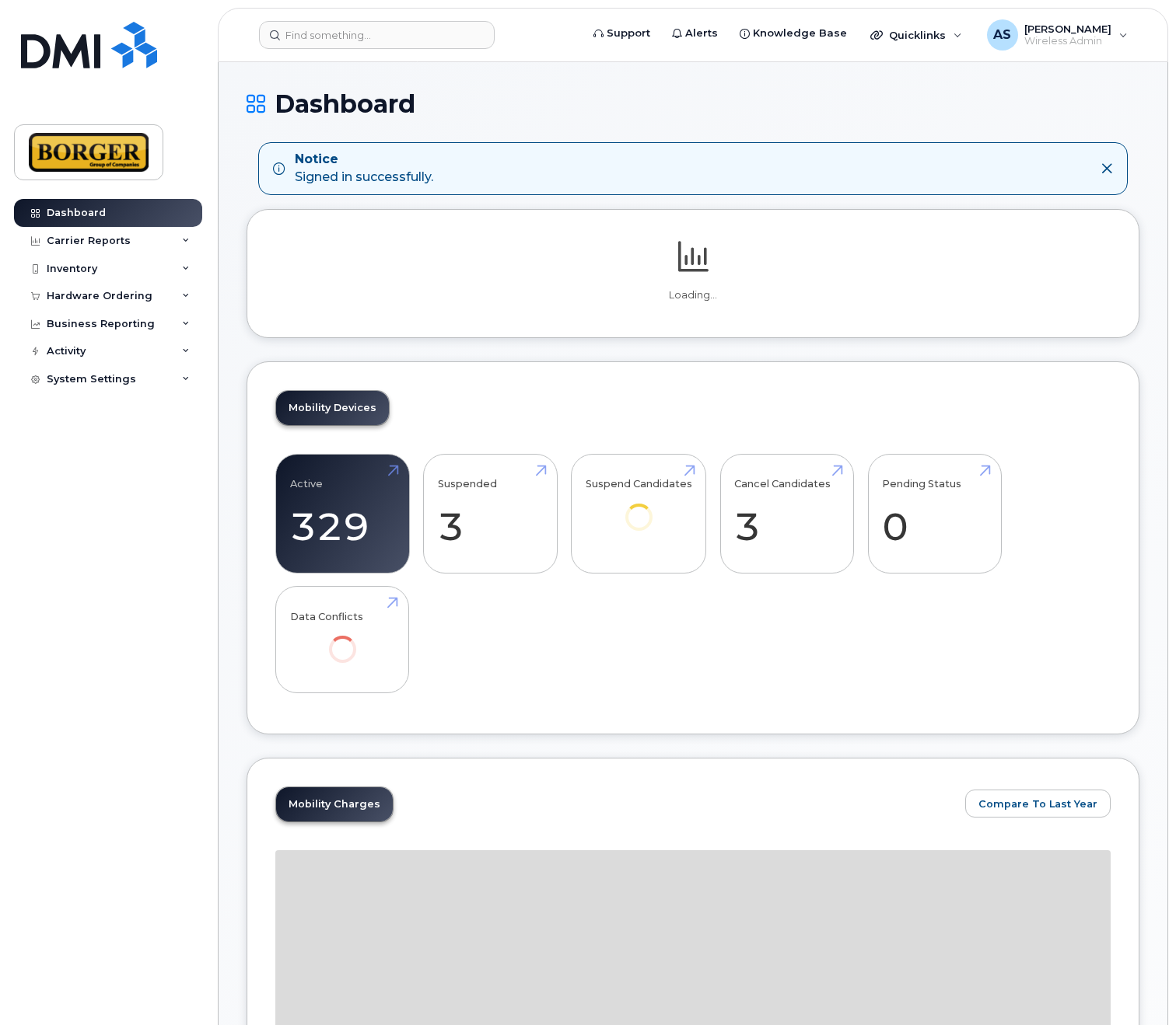  I want to click on h1: Dashboard, so click(693, 104).